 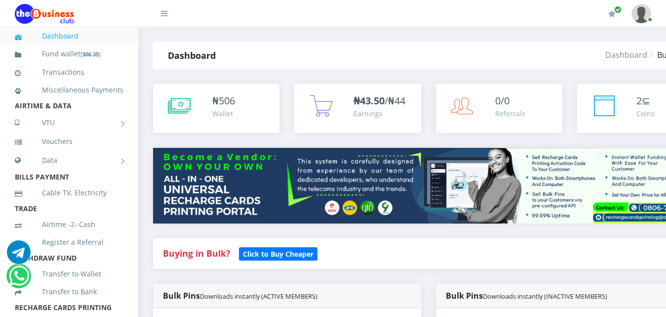 I want to click on a: Transfer to Bank, so click(x=69, y=291).